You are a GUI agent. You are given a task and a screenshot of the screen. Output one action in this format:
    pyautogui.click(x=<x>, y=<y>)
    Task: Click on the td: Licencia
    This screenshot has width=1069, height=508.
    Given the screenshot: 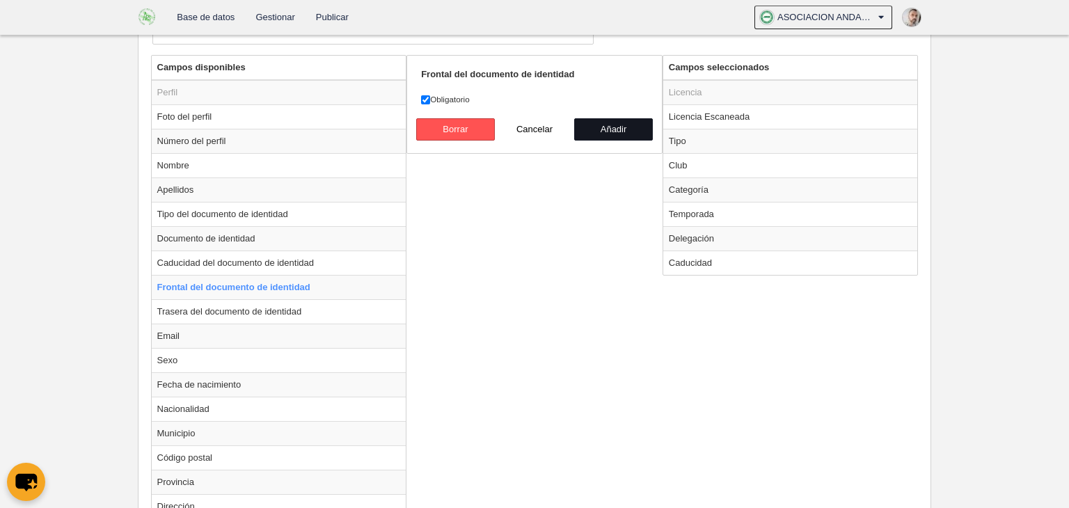 What is the action you would take?
    pyautogui.click(x=791, y=93)
    